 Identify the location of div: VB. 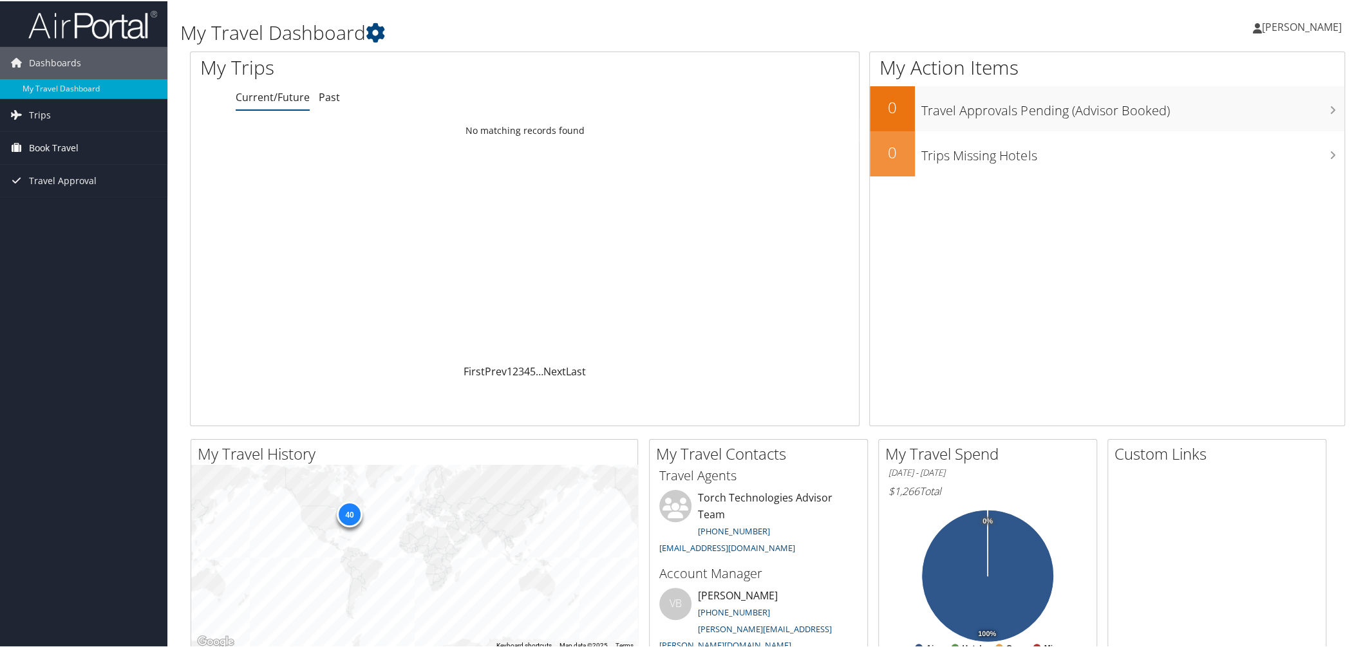
(675, 603).